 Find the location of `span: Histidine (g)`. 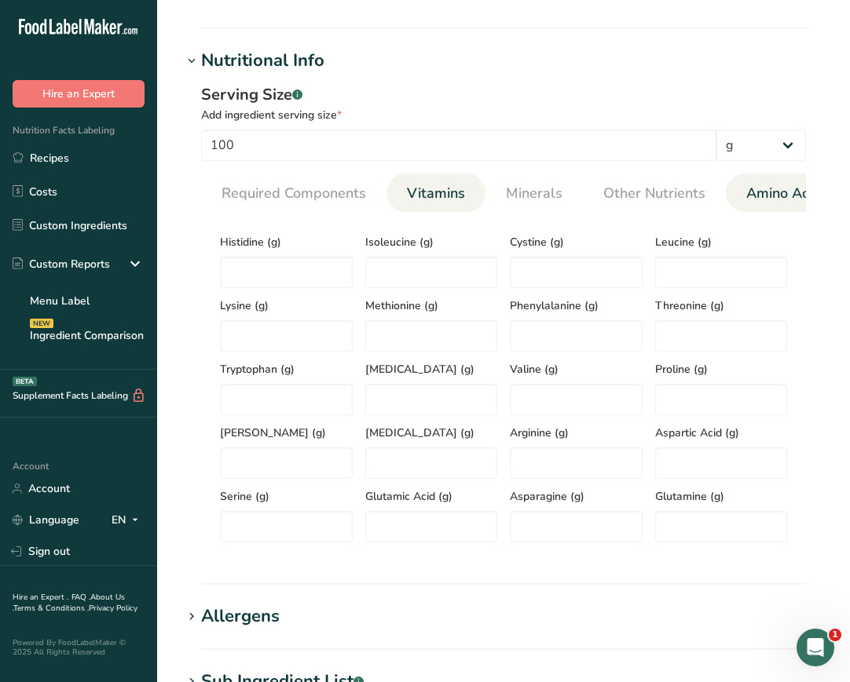

span: Histidine (g) is located at coordinates (286, 242).